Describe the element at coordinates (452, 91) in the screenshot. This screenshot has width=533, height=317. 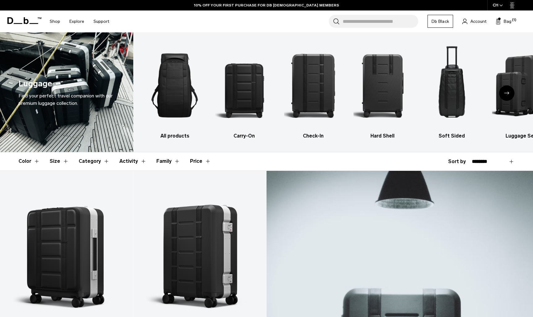
I see `li: 5 / 6` at that location.